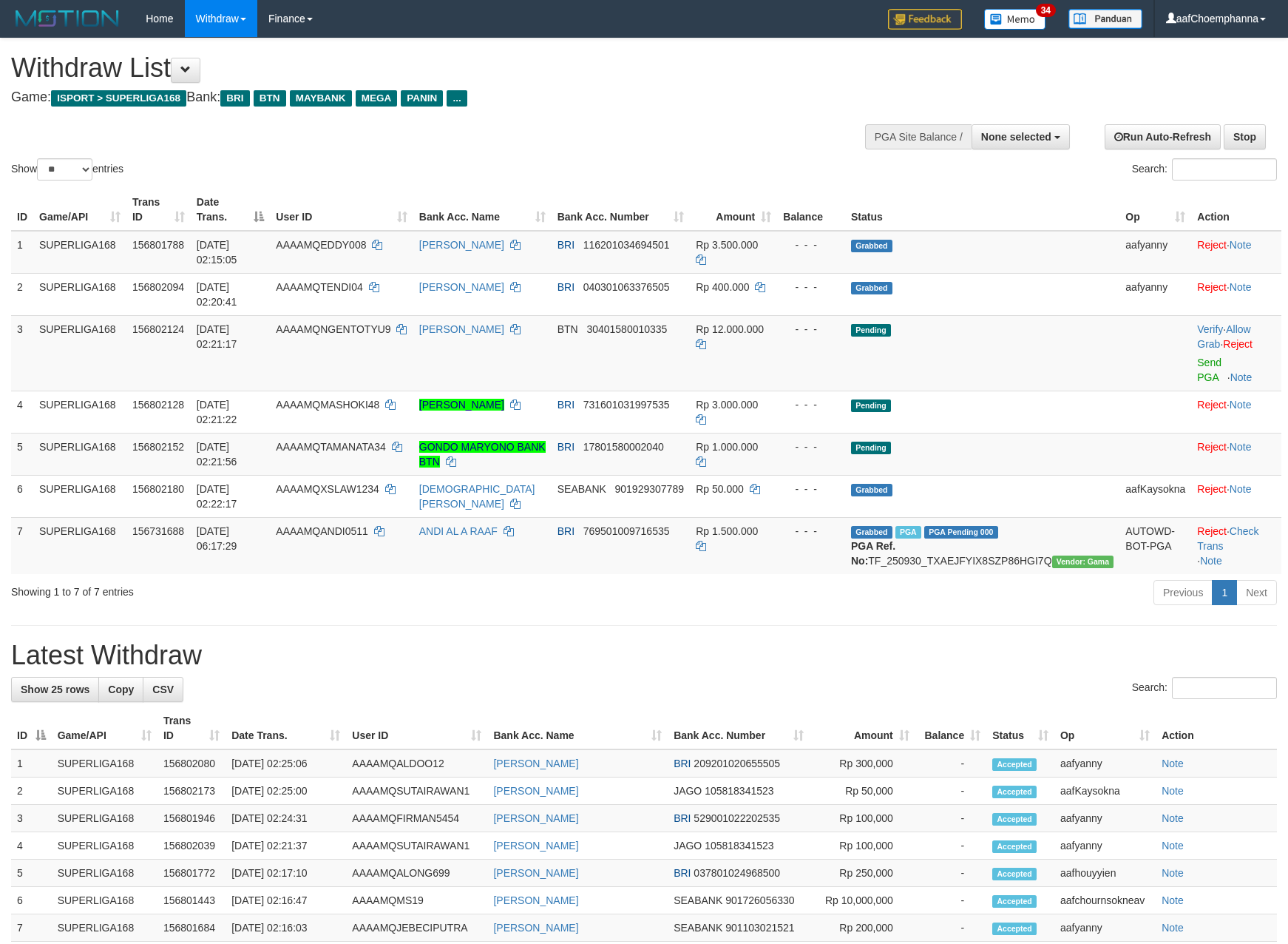 This screenshot has width=1288, height=944. What do you see at coordinates (919, 137) in the screenshot?
I see `div: PGA Site Balance /` at bounding box center [919, 137].